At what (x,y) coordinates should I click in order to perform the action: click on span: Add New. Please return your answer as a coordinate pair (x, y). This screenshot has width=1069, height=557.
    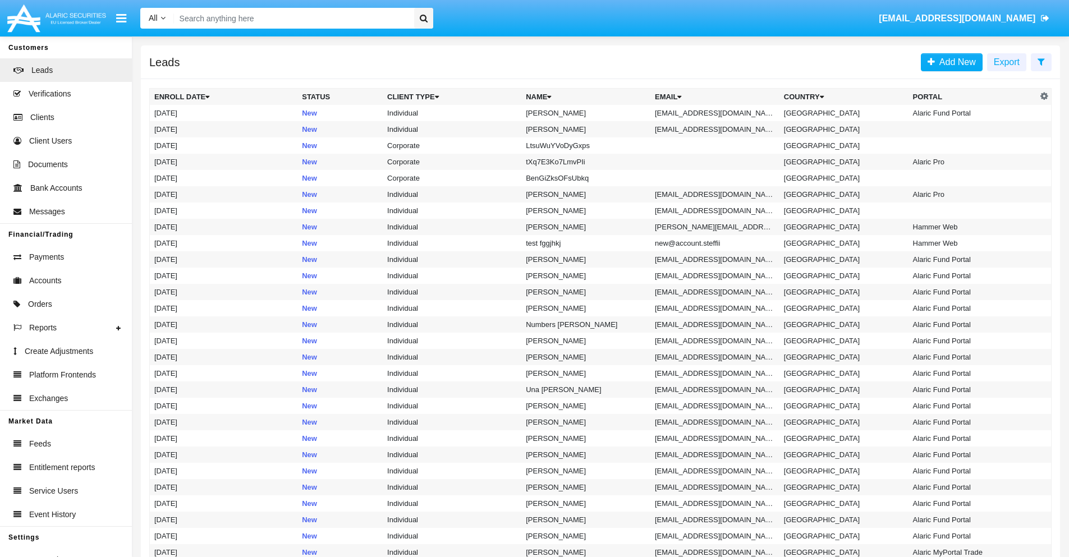
    Looking at the image, I should click on (955, 62).